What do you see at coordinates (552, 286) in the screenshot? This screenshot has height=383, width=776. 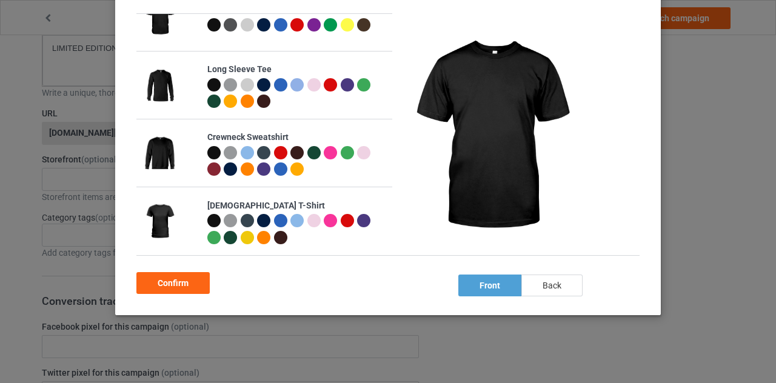 I see `div: back` at bounding box center [552, 286].